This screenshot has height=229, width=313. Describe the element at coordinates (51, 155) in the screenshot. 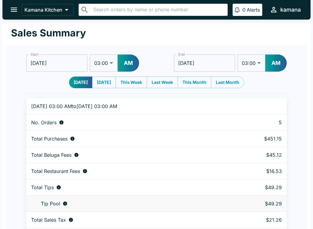

I see `p: Total Beluga Fees` at that location.